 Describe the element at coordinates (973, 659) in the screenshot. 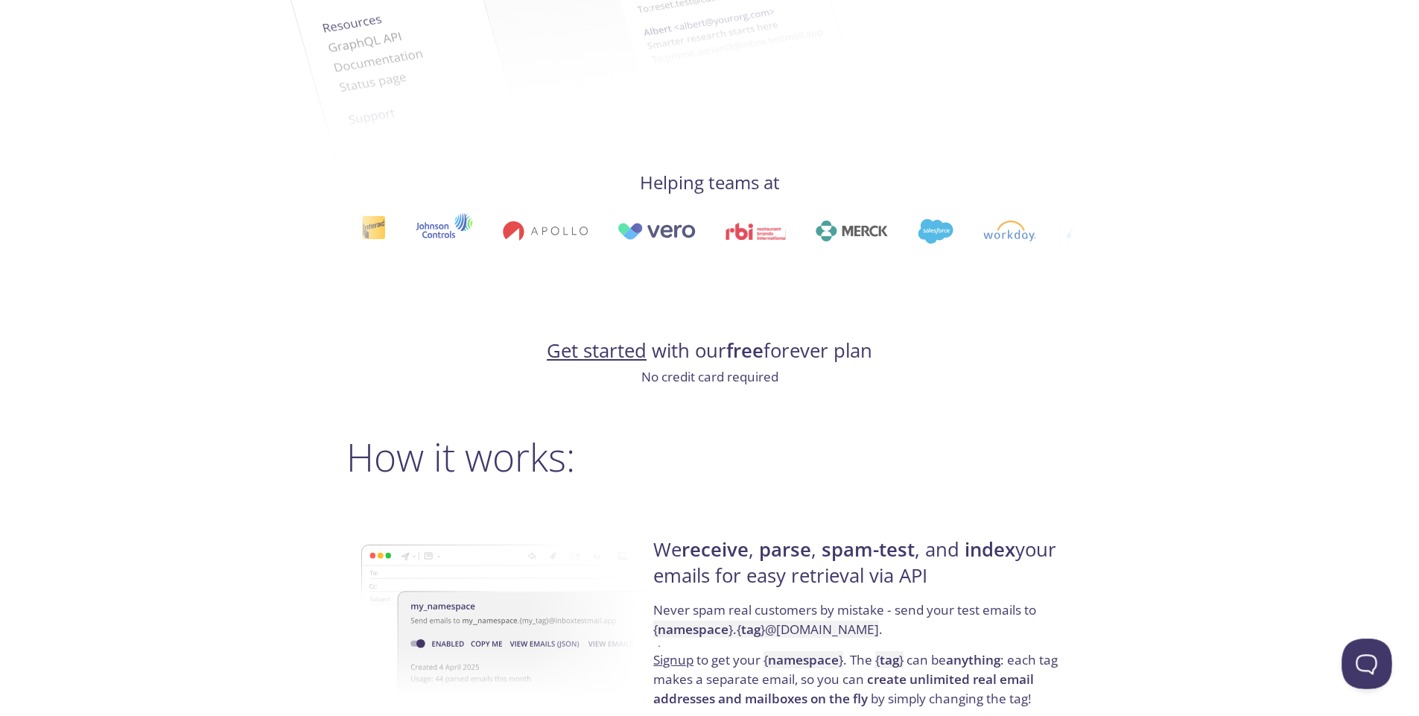

I see `strong: anything` at that location.